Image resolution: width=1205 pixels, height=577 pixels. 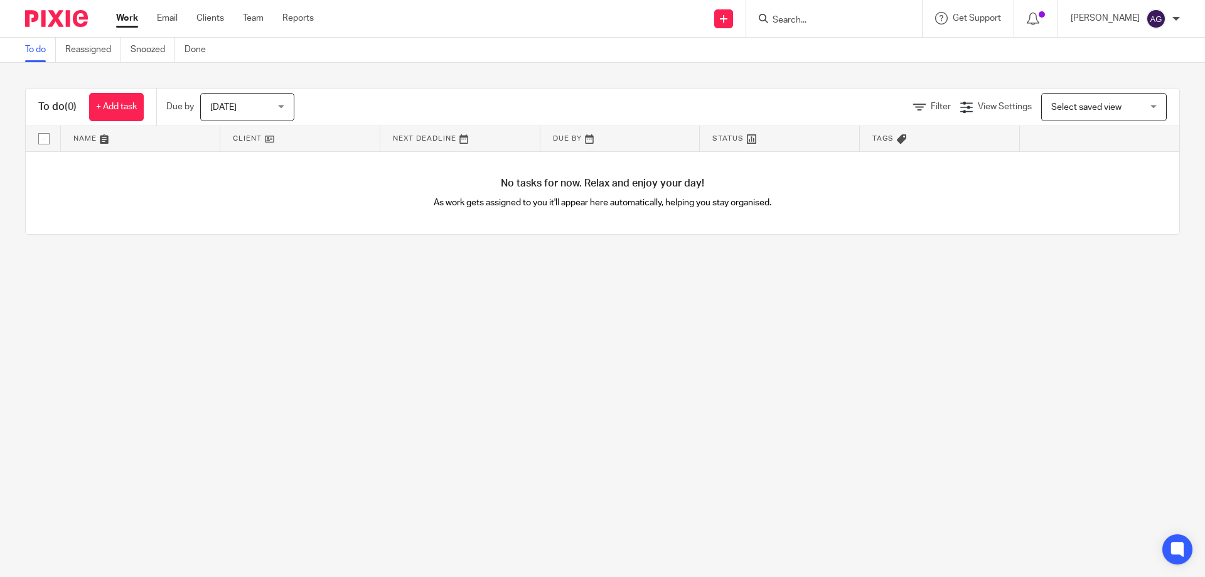 I want to click on a: Work, so click(x=127, y=18).